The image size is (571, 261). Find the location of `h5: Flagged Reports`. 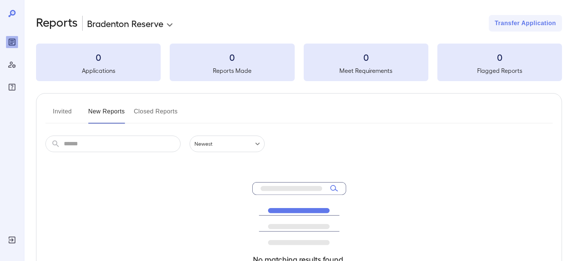

h5: Flagged Reports is located at coordinates (499, 71).